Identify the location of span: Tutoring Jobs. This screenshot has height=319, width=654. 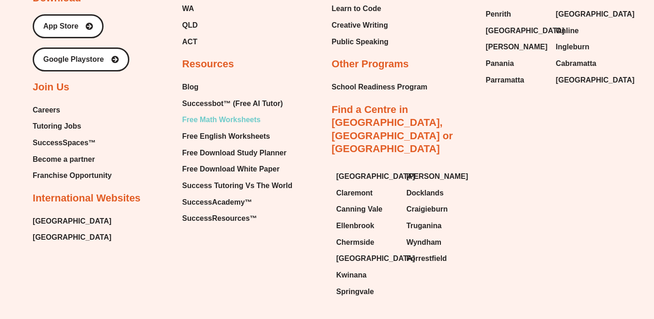
(57, 126).